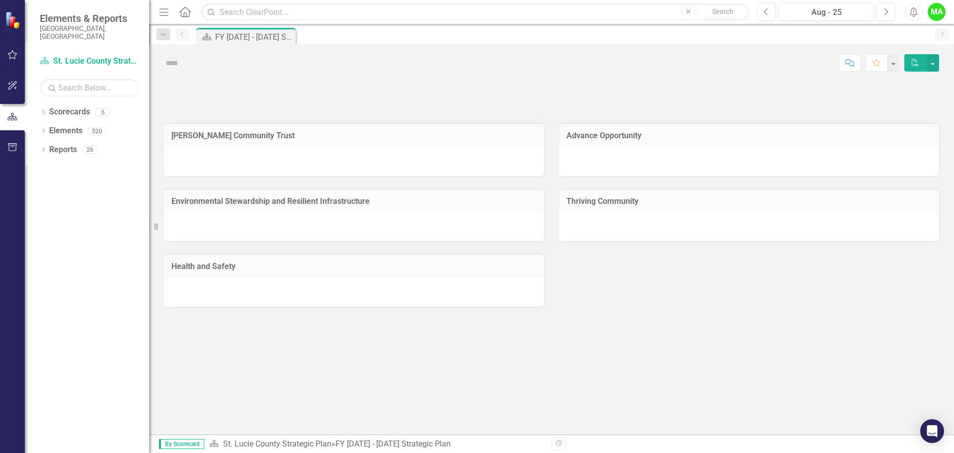 The height and width of the screenshot is (453, 954). What do you see at coordinates (172, 63) in the screenshot?
I see `img: Not Defined` at bounding box center [172, 63].